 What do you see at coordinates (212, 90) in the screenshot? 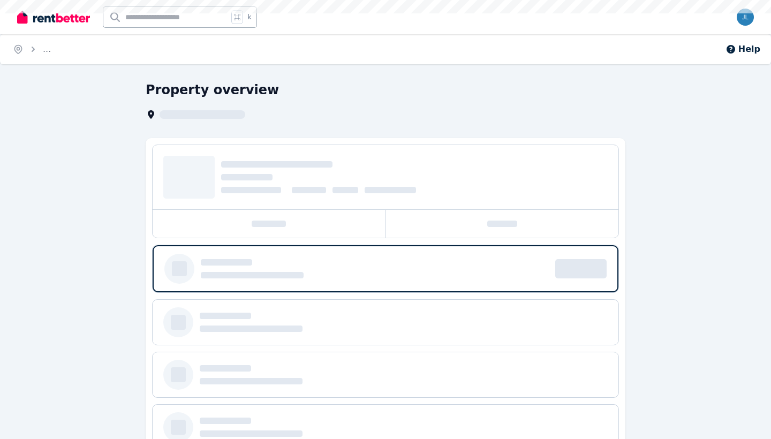
I see `h1: Property overview` at bounding box center [212, 90].